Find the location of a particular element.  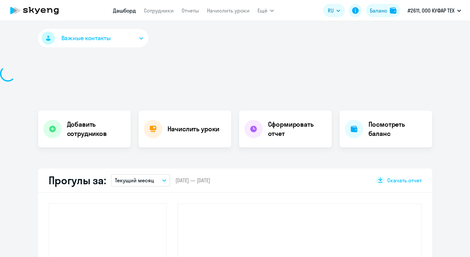

span: Ещё is located at coordinates (263, 11).